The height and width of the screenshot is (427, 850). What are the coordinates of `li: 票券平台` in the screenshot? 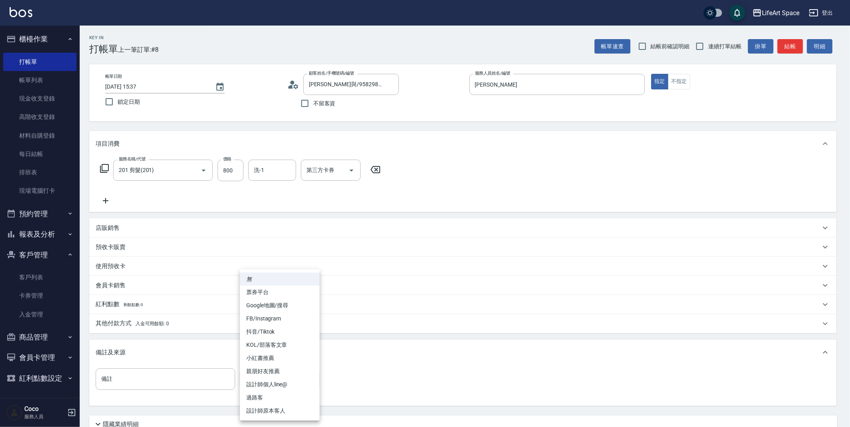 It's located at (280, 292).